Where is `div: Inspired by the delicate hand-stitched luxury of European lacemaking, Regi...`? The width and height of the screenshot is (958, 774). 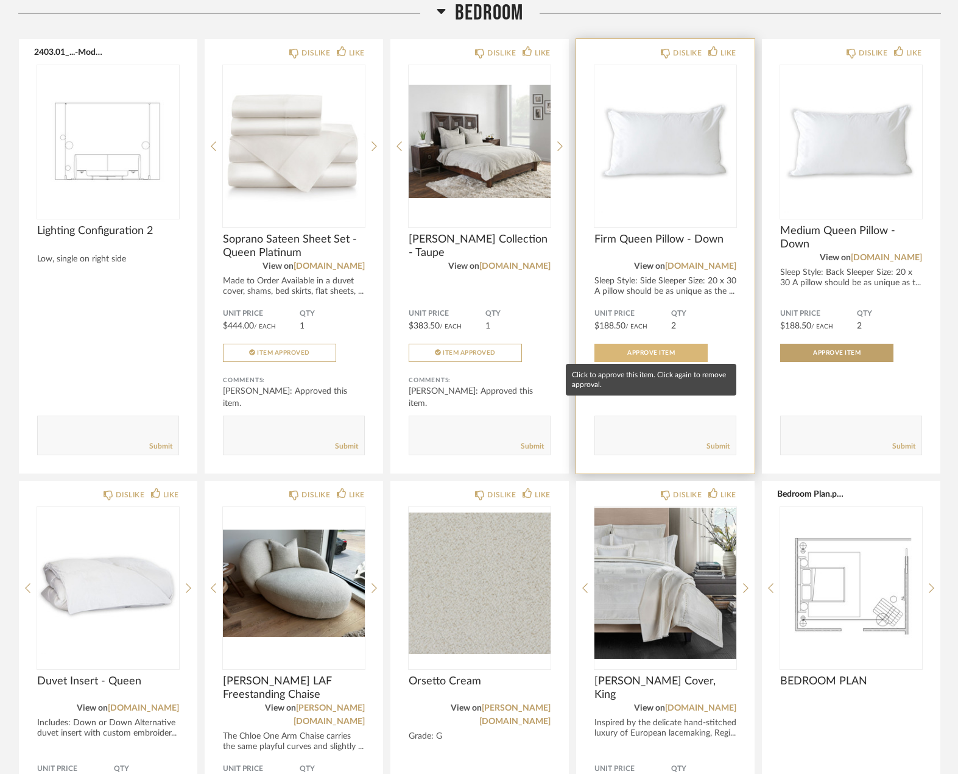 div: Inspired by the delicate hand-stitched luxury of European lacemaking, Regi... is located at coordinates (665, 728).